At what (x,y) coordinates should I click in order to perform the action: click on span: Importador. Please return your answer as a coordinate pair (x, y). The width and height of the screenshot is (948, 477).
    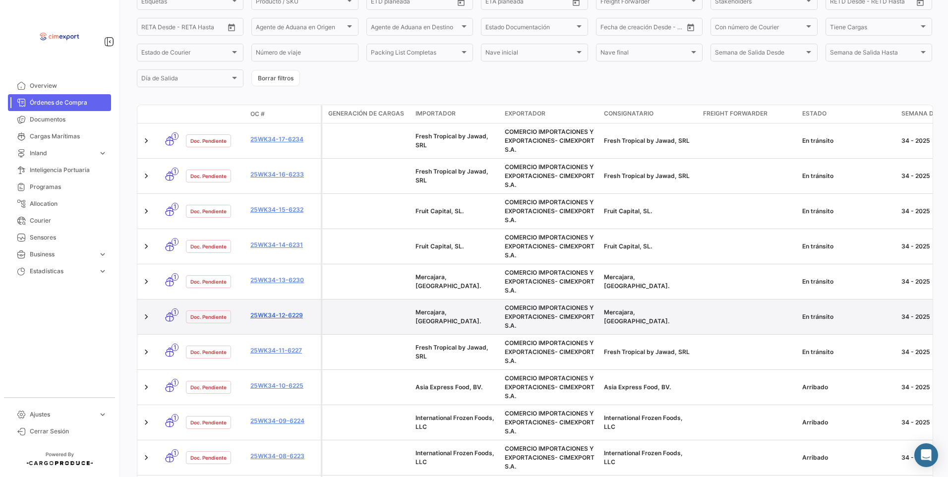
    Looking at the image, I should click on (435, 114).